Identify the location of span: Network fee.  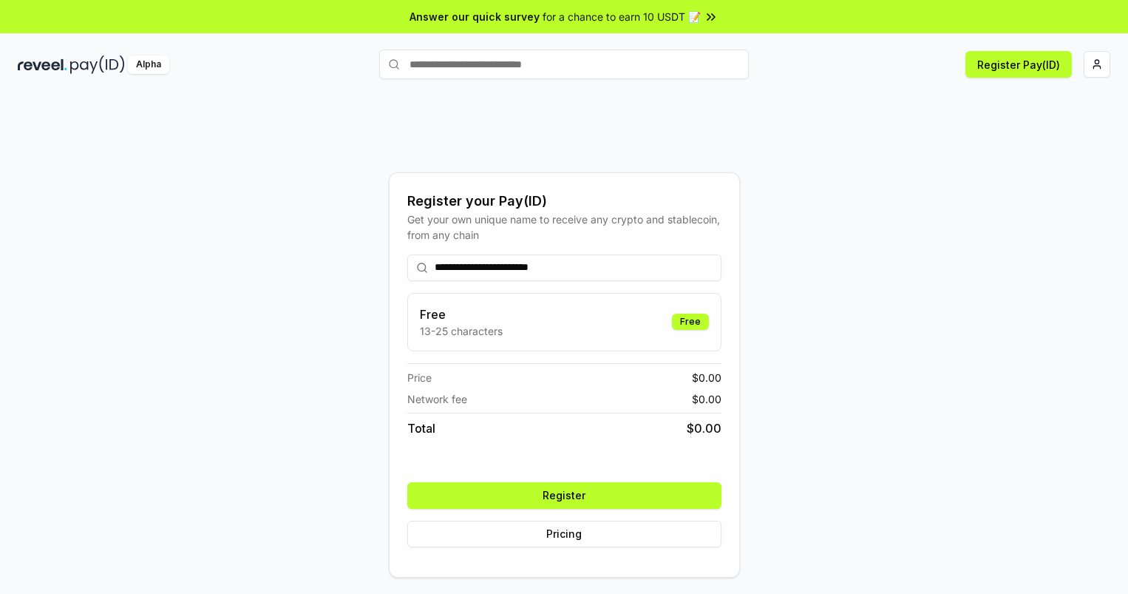
(437, 399).